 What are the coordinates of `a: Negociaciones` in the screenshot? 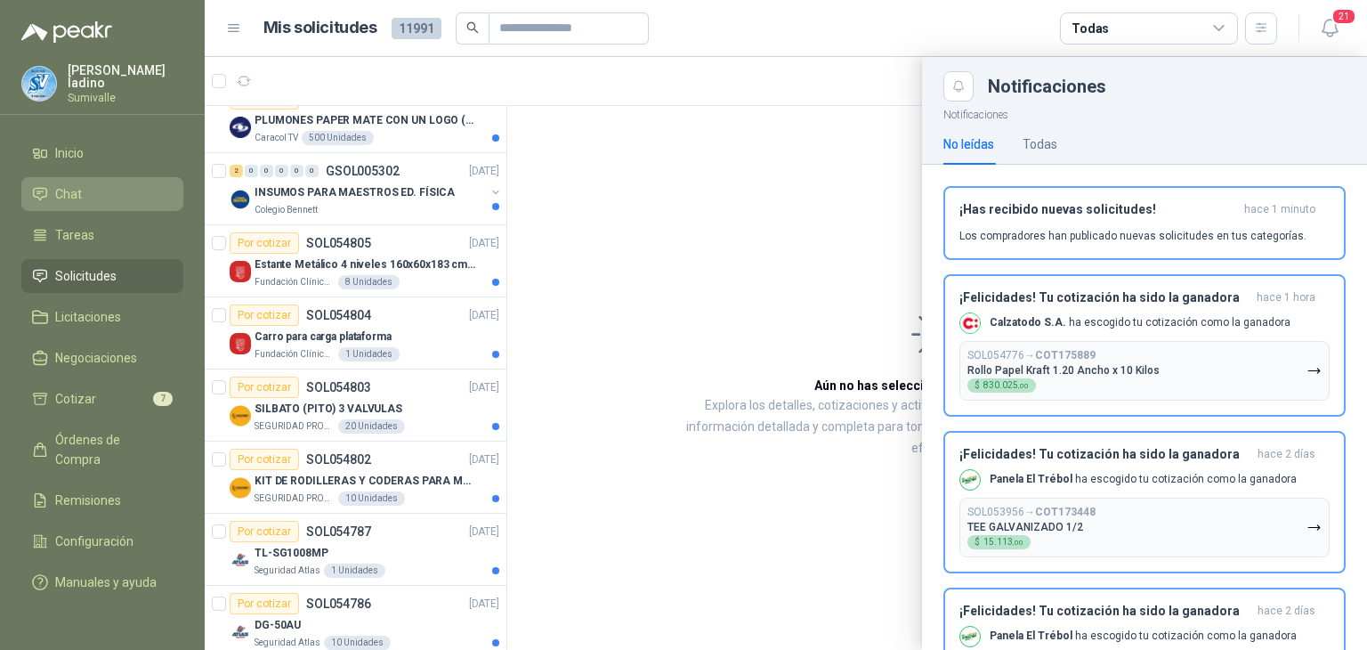 It's located at (102, 358).